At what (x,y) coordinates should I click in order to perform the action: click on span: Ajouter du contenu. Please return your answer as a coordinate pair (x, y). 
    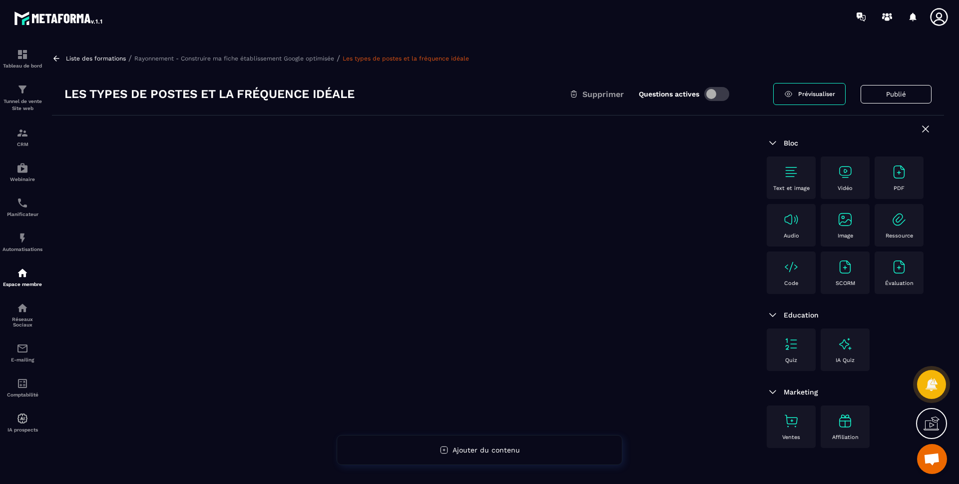
    Looking at the image, I should click on (486, 450).